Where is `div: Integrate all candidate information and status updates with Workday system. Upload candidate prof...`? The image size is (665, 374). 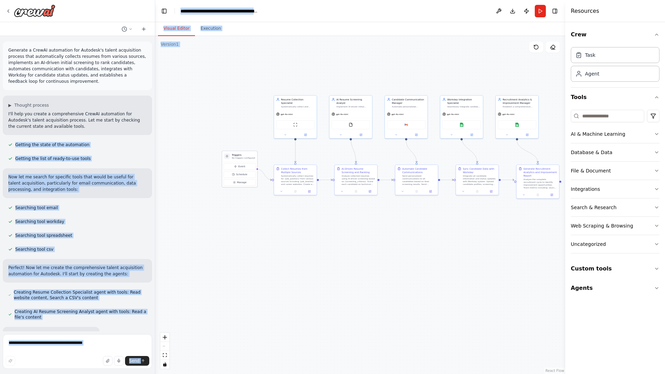 div: Integrate all candidate information and status updates with Workday system. Upload candidate prof... is located at coordinates (479, 180).